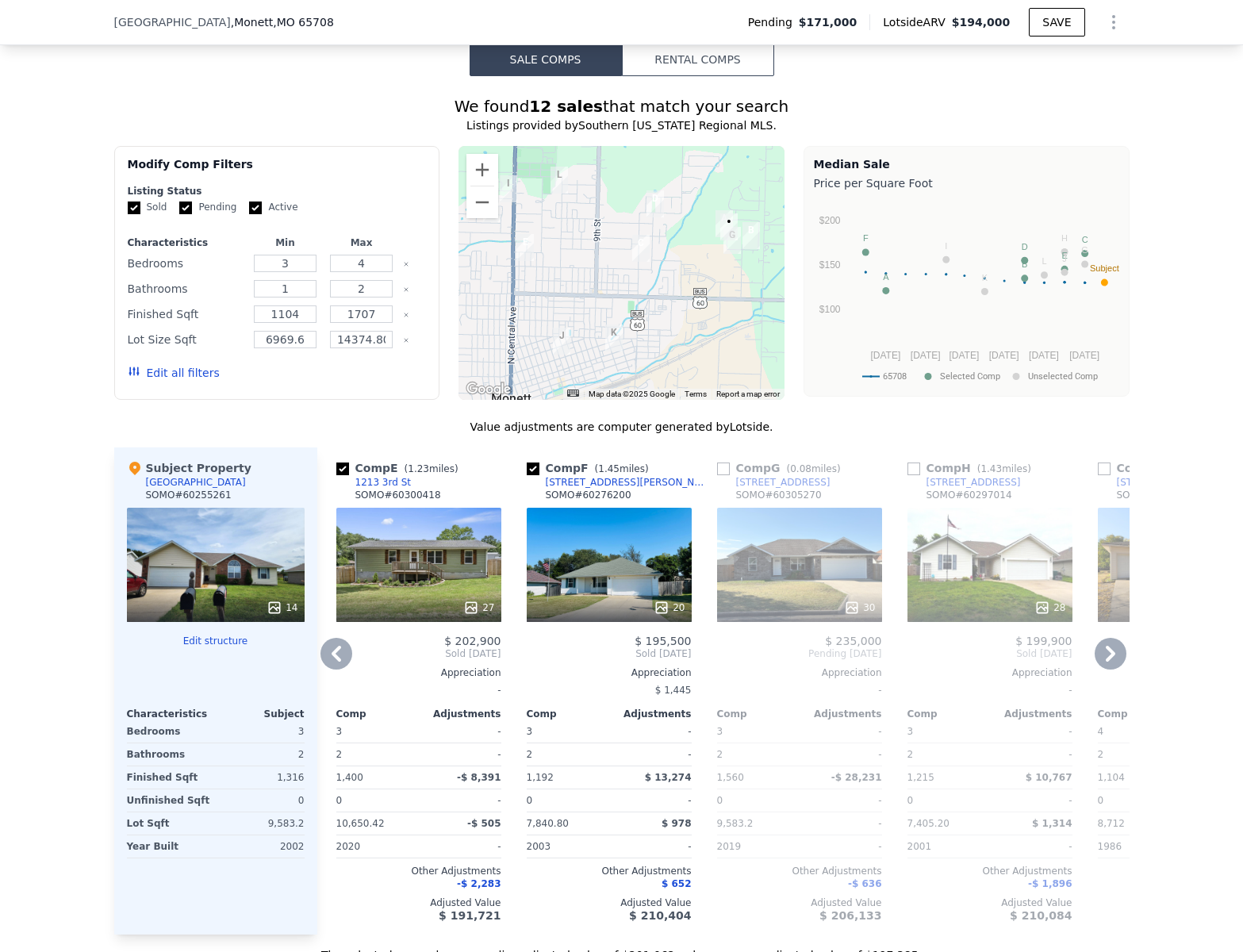 This screenshot has width=1243, height=952. Describe the element at coordinates (674, 690) in the screenshot. I see `span: $ 1,445` at that location.